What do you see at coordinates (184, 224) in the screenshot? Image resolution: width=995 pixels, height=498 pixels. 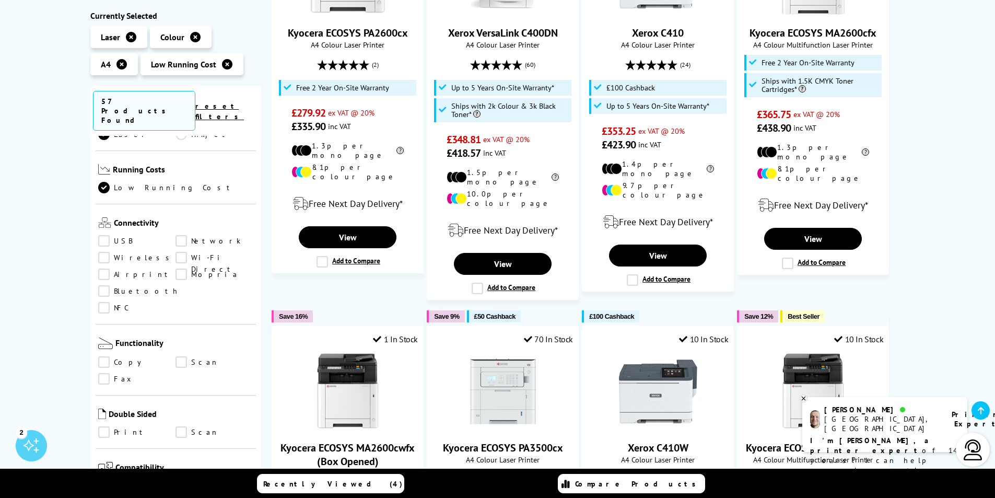 I see `span: Connectivity` at bounding box center [184, 224].